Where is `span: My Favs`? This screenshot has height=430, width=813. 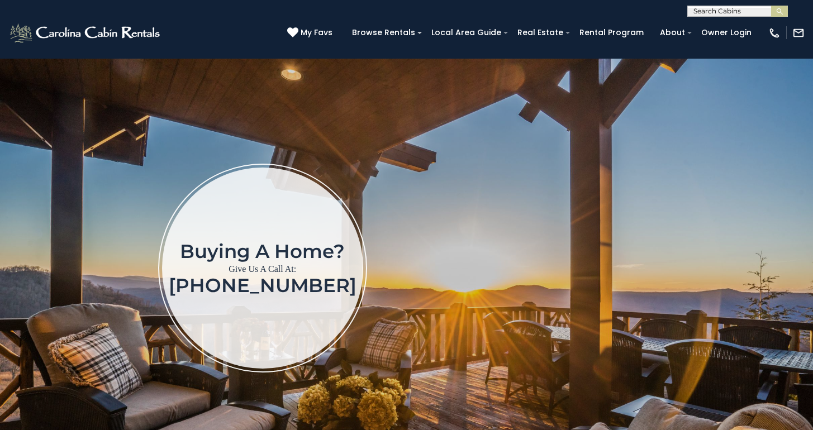 span: My Favs is located at coordinates (316, 32).